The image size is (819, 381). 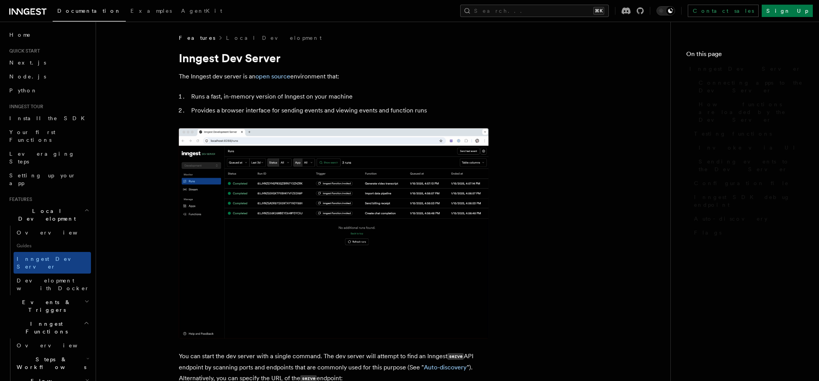 What do you see at coordinates (747, 134) in the screenshot?
I see `a: Testing functions` at bounding box center [747, 134].